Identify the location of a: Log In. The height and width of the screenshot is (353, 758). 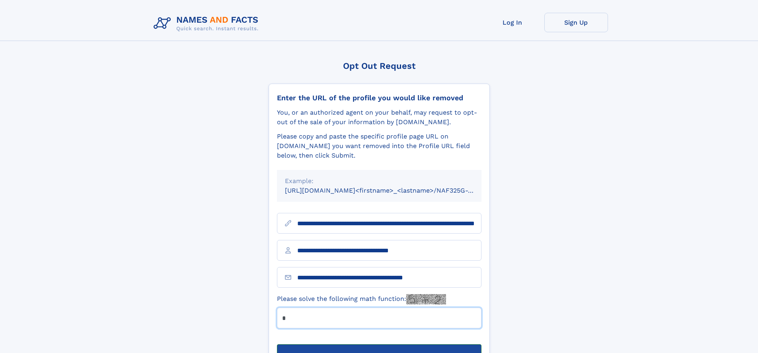
(513, 22).